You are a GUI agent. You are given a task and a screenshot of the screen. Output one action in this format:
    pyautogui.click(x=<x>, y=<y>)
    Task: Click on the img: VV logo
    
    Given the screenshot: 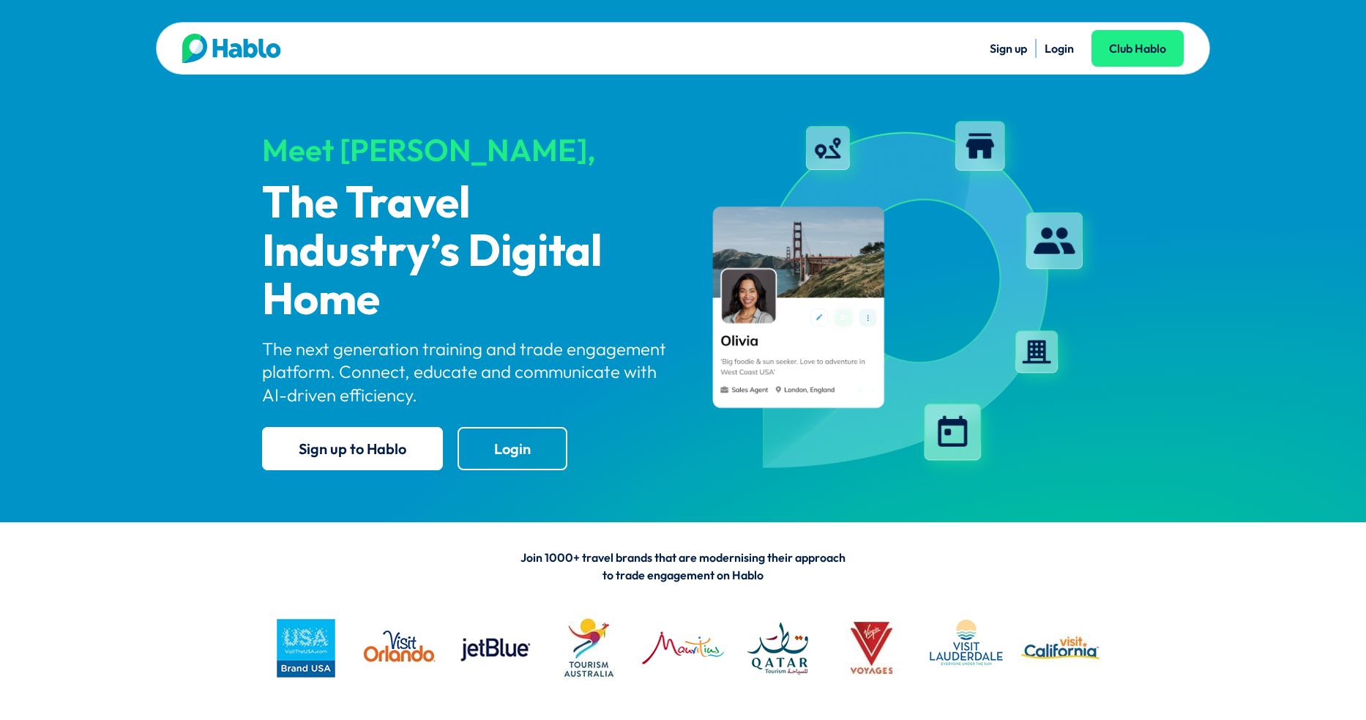 What is the action you would take?
    pyautogui.click(x=871, y=647)
    